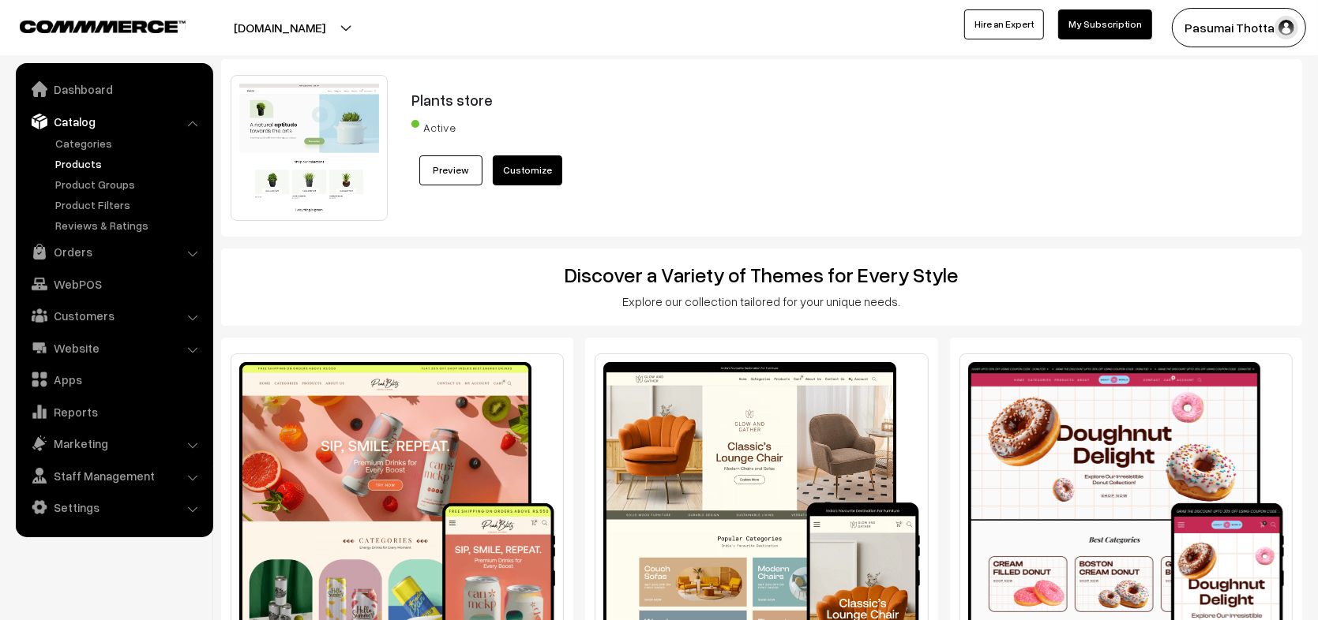 Image resolution: width=1318 pixels, height=620 pixels. I want to click on a: Categories, so click(129, 143).